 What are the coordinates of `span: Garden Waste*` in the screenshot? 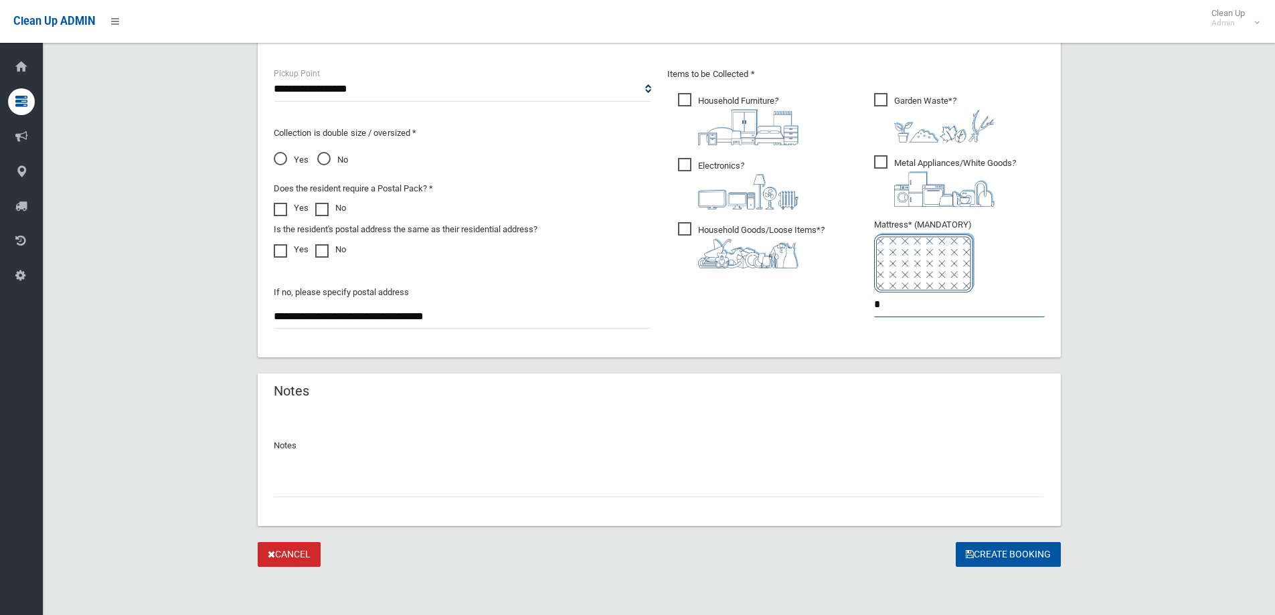 It's located at (935, 118).